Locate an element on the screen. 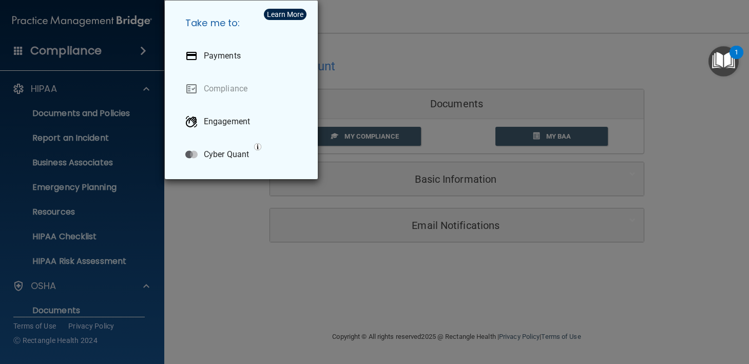 The image size is (749, 364). p: Engagement is located at coordinates (227, 122).